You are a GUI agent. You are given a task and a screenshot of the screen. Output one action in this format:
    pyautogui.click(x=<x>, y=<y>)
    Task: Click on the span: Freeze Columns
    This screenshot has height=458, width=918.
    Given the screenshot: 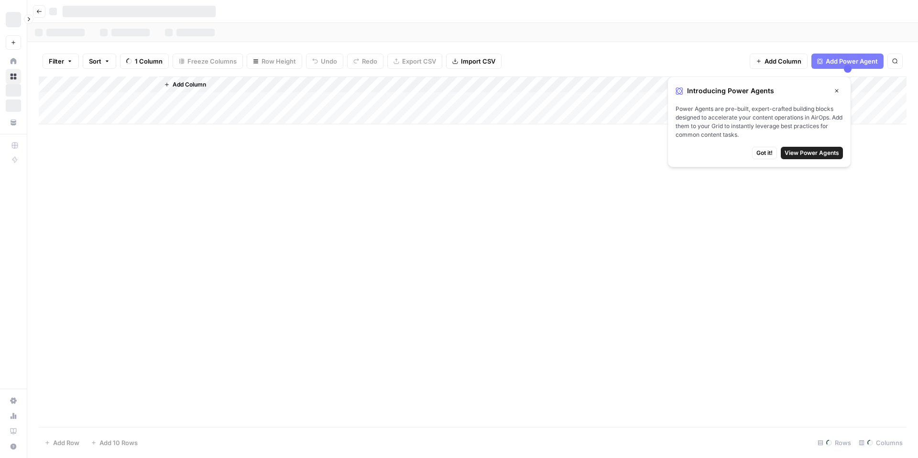 What is the action you would take?
    pyautogui.click(x=212, y=61)
    